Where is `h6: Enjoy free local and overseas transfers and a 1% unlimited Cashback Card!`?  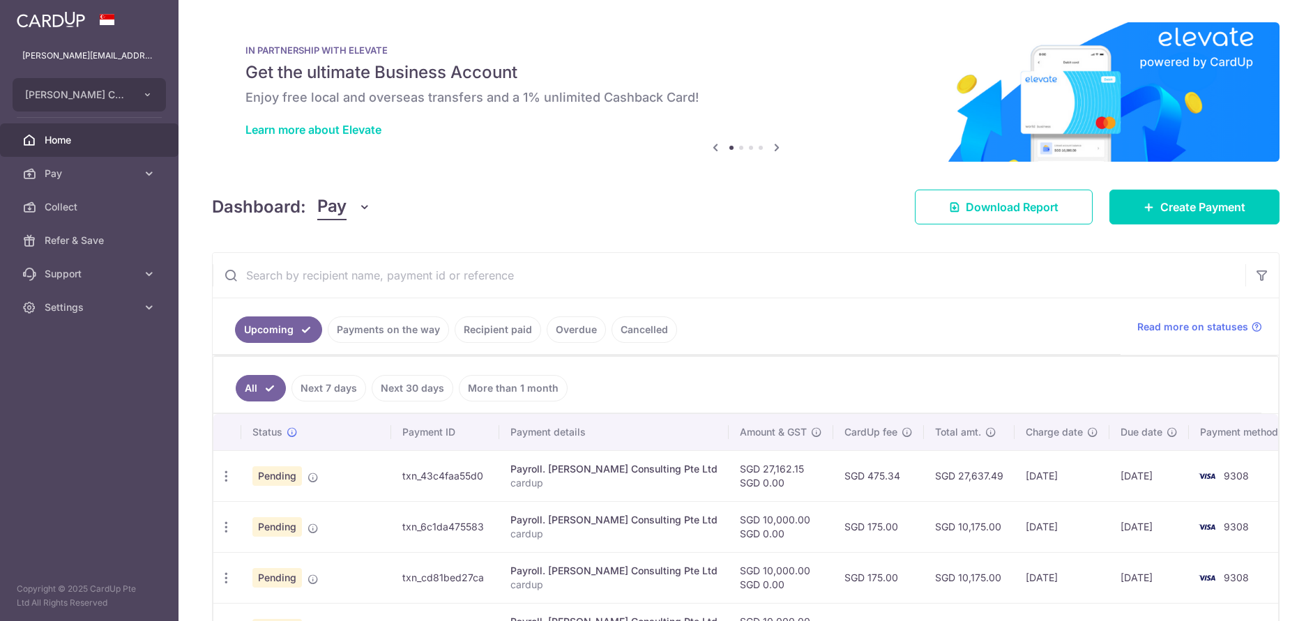
h6: Enjoy free local and overseas transfers and a 1% unlimited Cashback Card! is located at coordinates (745, 98).